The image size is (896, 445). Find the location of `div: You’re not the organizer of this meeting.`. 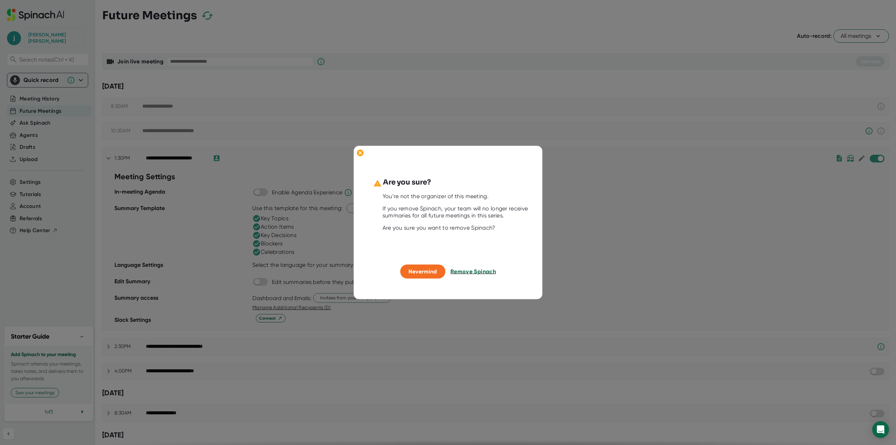

div: You’re not the organizer of this meeting. is located at coordinates (457, 196).